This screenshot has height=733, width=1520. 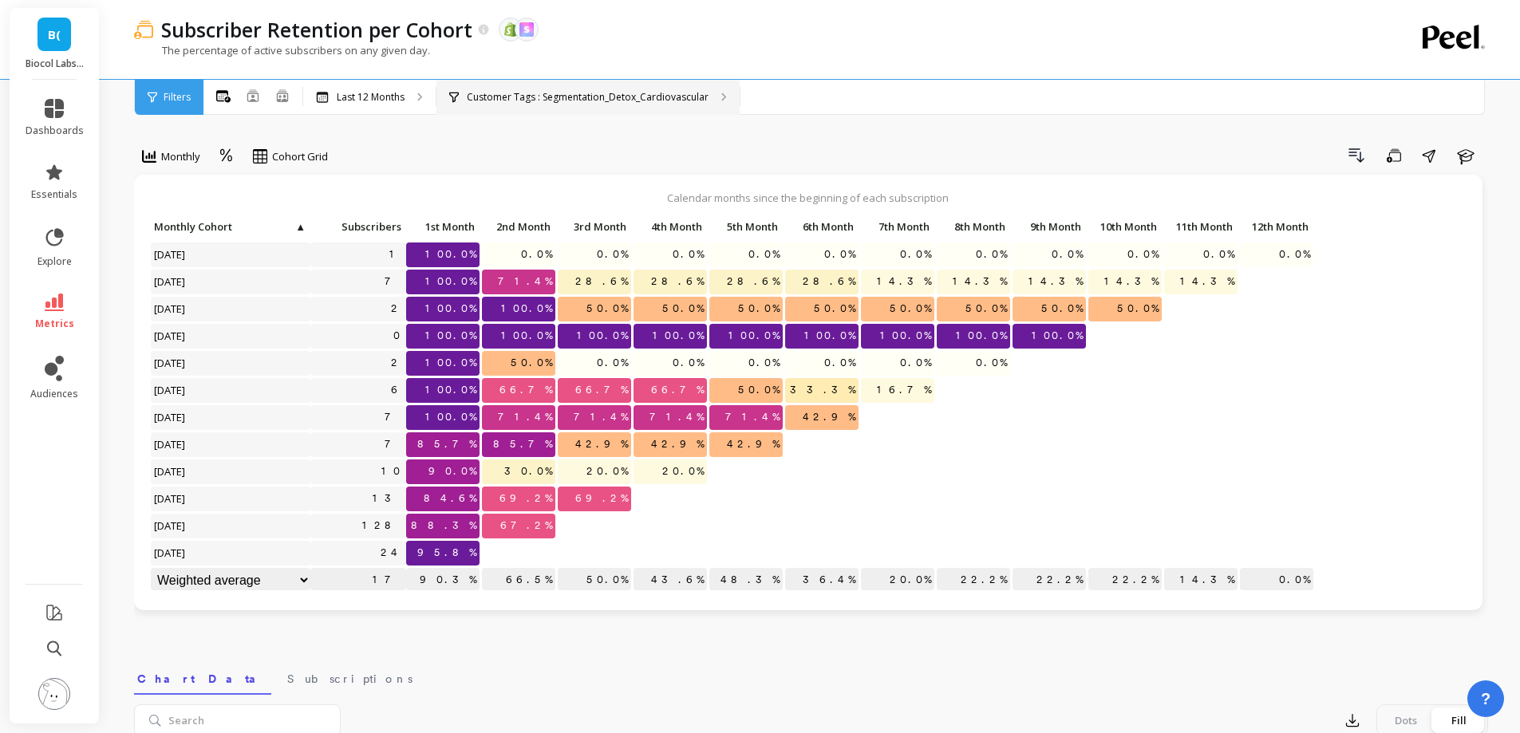 What do you see at coordinates (602, 444) in the screenshot?
I see `span: 42.9%` at bounding box center [602, 444].